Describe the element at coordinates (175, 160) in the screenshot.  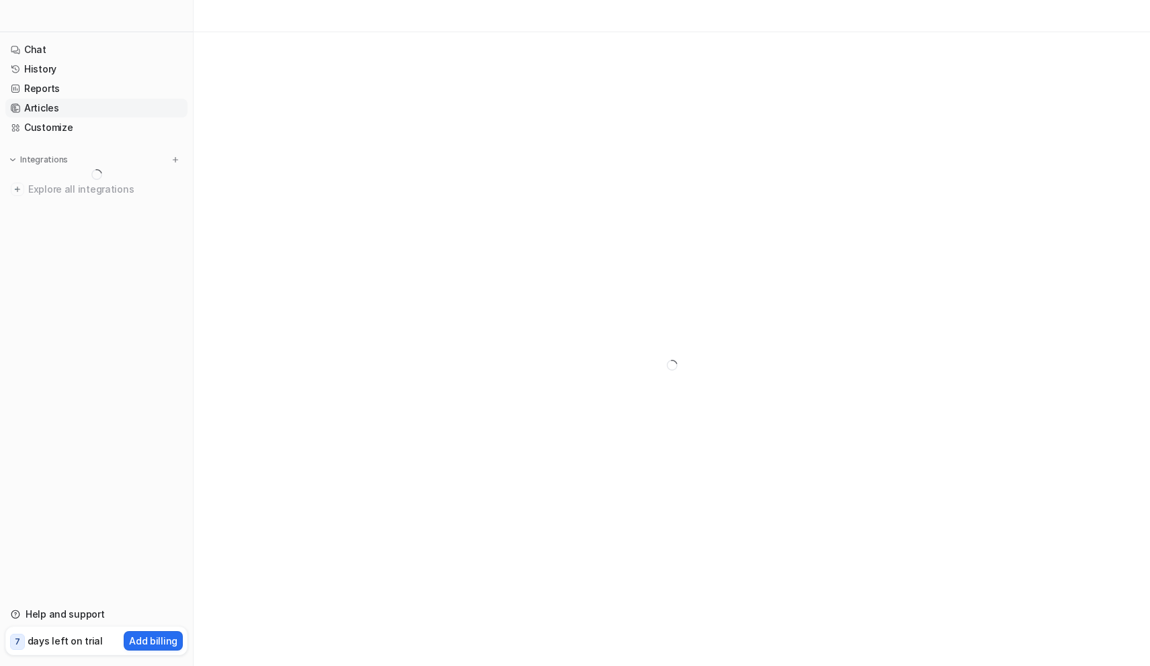
I see `img: menu_add.svg` at that location.